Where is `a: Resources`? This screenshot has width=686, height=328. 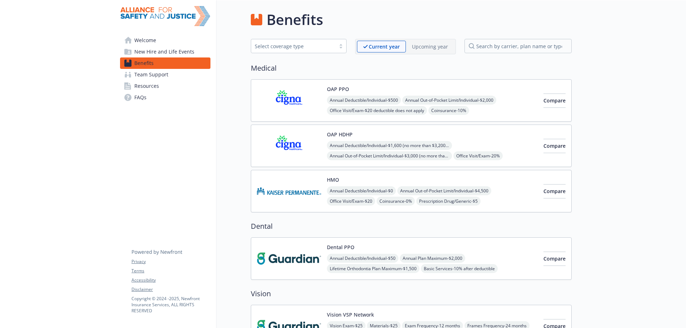
a: Resources is located at coordinates (165, 86).